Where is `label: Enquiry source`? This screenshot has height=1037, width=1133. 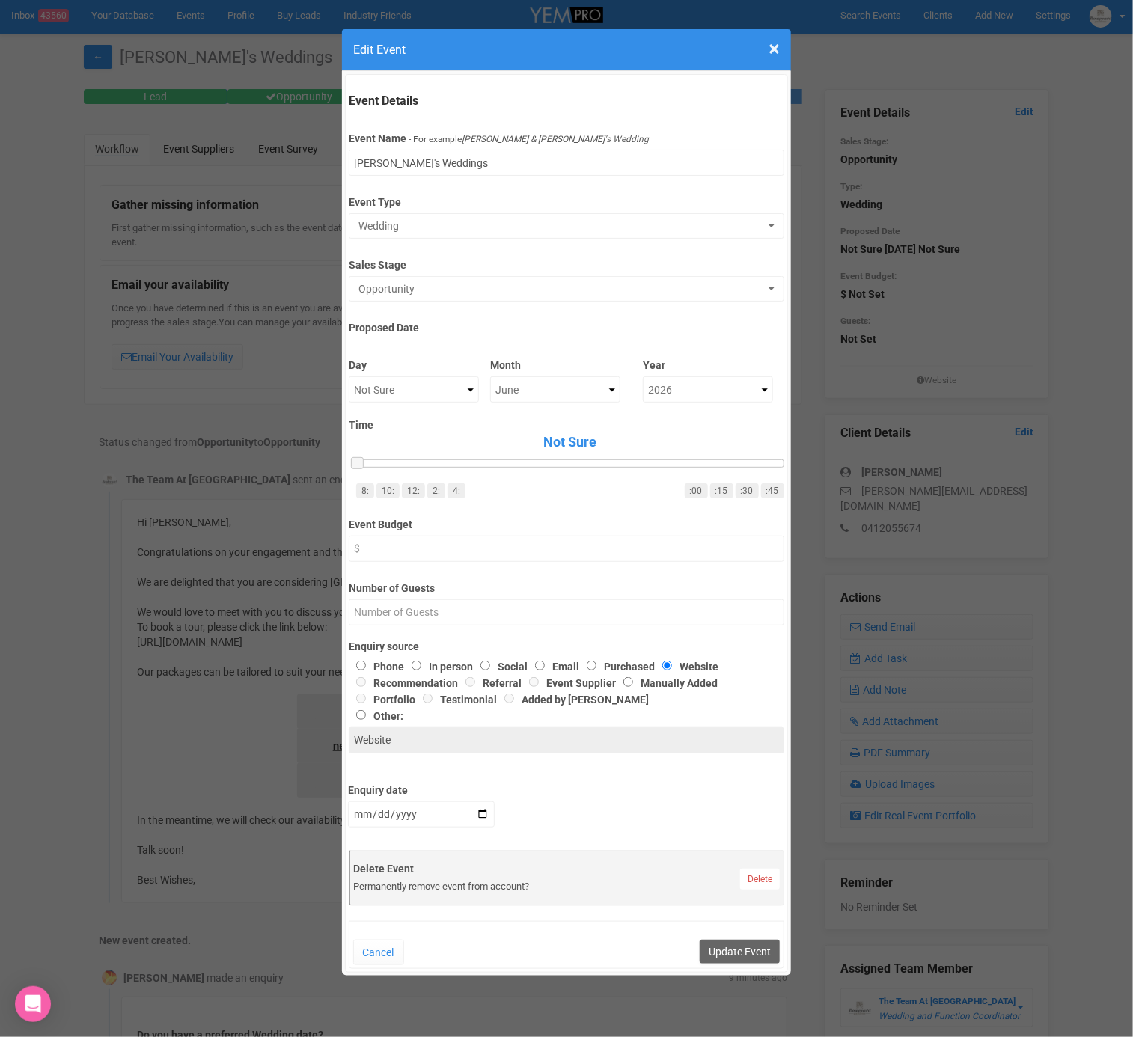
label: Enquiry source is located at coordinates (566, 647).